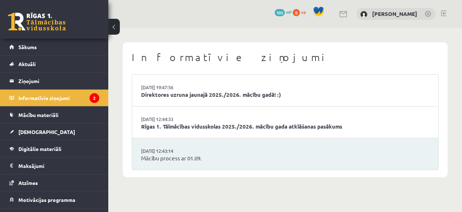  I want to click on a: Rīgas 1. Tālmācības vidusskolas 2025./2026. mācību gada atklāšanas pasākums, so click(285, 126).